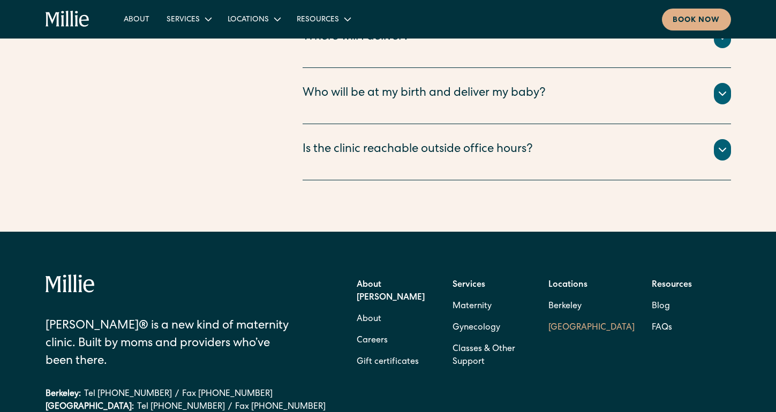 The width and height of the screenshot is (776, 412). Describe the element at coordinates (63, 395) in the screenshot. I see `div: Berkeley:` at that location.